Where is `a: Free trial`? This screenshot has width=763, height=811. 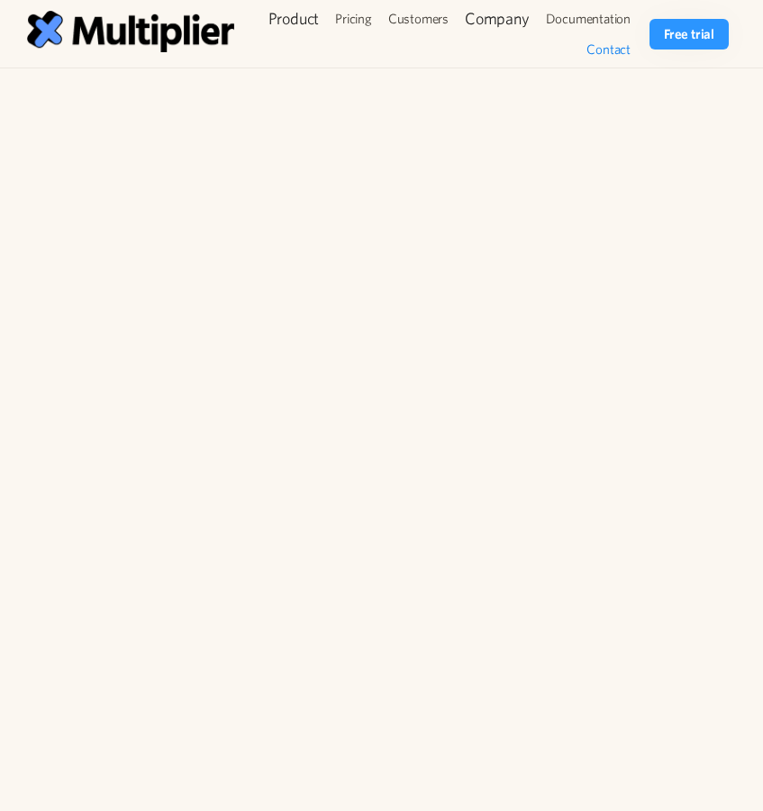
a: Free trial is located at coordinates (689, 34).